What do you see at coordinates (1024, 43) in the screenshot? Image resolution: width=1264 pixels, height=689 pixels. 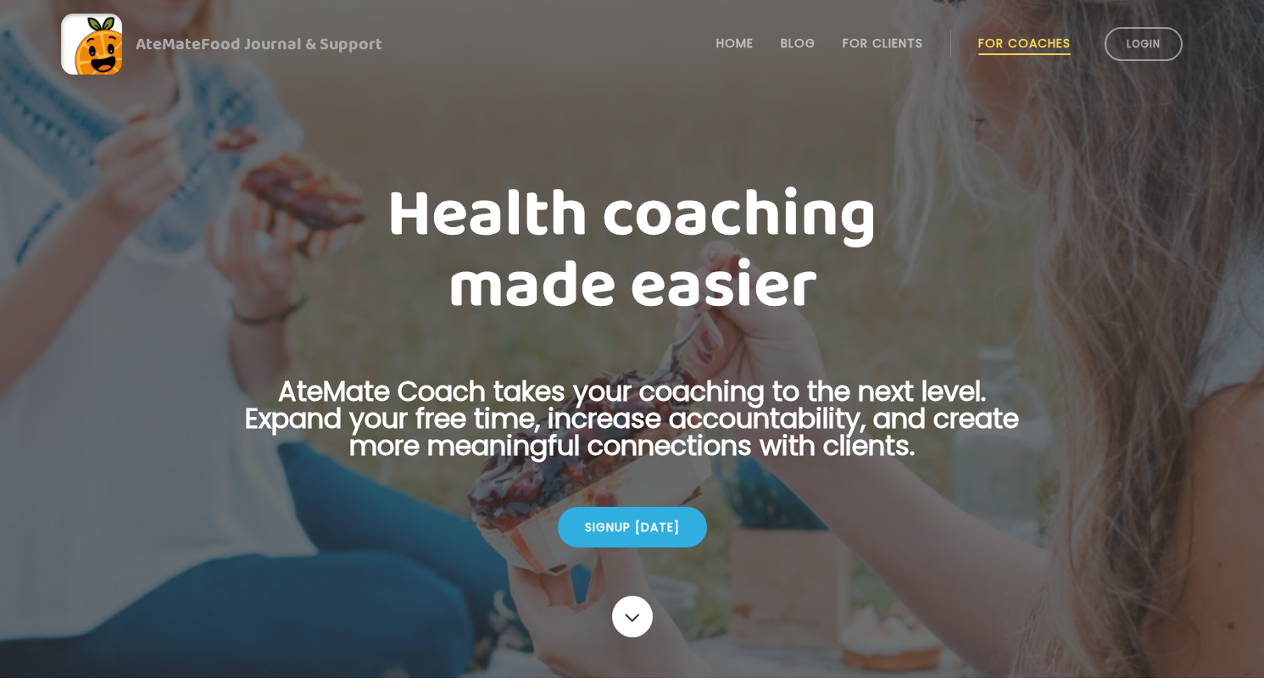 I see `a: For Coaches` at bounding box center [1024, 43].